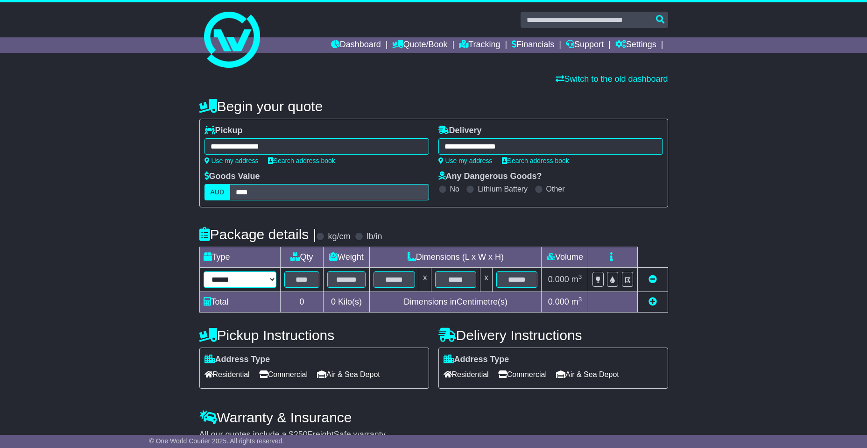  What do you see at coordinates (374, 237) in the screenshot?
I see `label: lb/in` at bounding box center [374, 237].